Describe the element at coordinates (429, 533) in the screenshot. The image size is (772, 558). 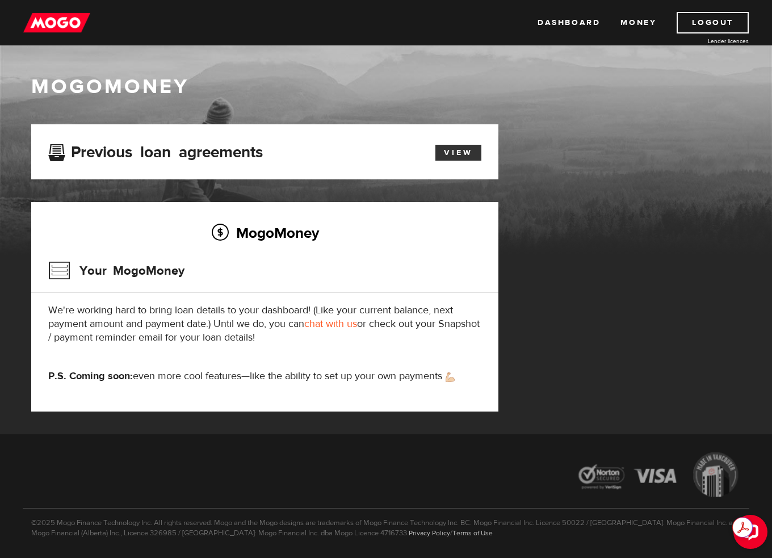
I see `a: Privacy Policy` at that location.